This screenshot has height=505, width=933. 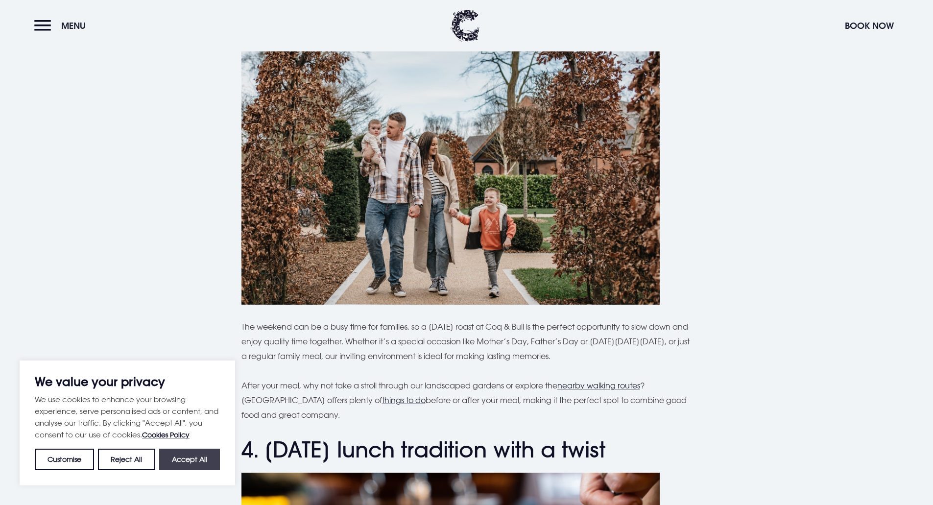 What do you see at coordinates (73, 25) in the screenshot?
I see `span: Menu` at bounding box center [73, 25].